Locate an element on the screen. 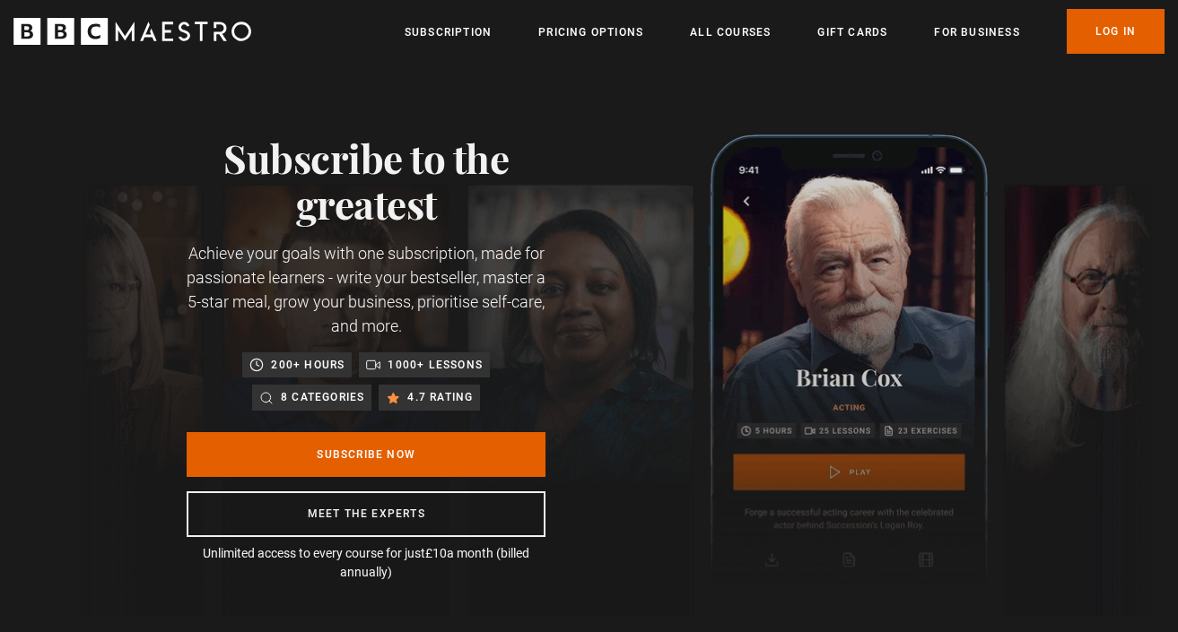  a: Subscribe Now is located at coordinates (366, 455).